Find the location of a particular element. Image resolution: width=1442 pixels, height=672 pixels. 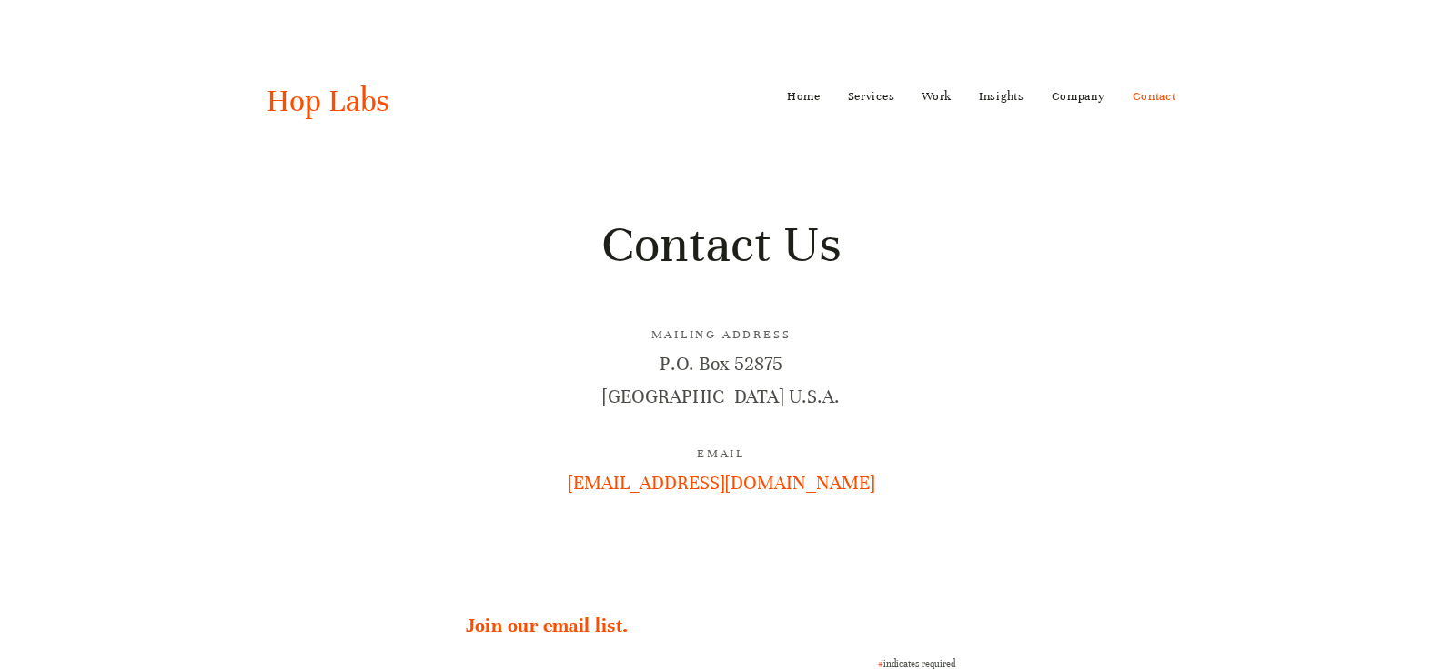

h3: Mailing Address is located at coordinates (721, 335).